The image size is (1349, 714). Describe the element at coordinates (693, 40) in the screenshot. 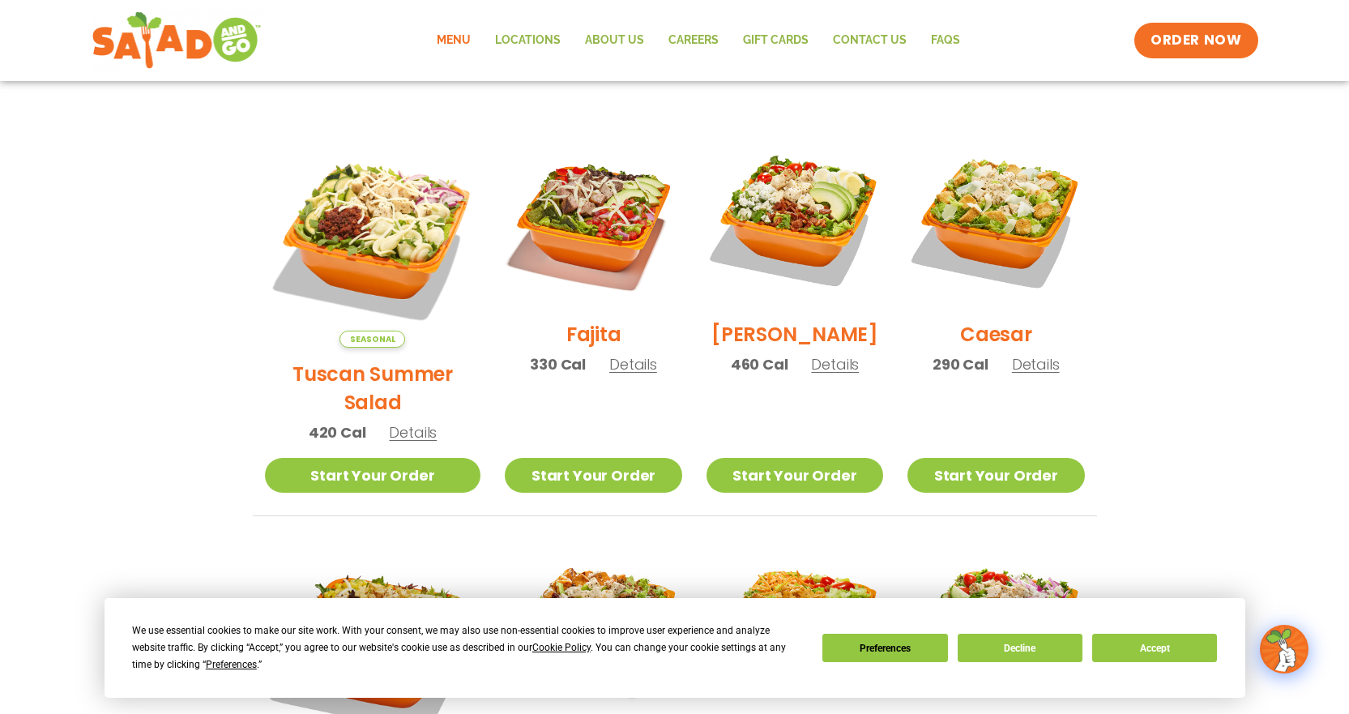

I see `a: Careers` at that location.